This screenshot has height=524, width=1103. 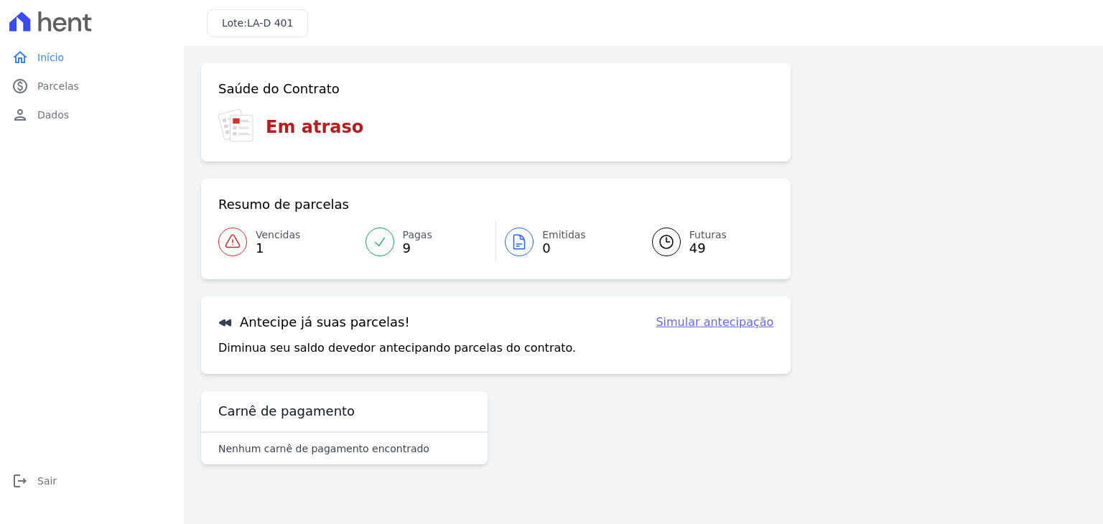 I want to click on h3: Saúde do Contrato, so click(x=279, y=89).